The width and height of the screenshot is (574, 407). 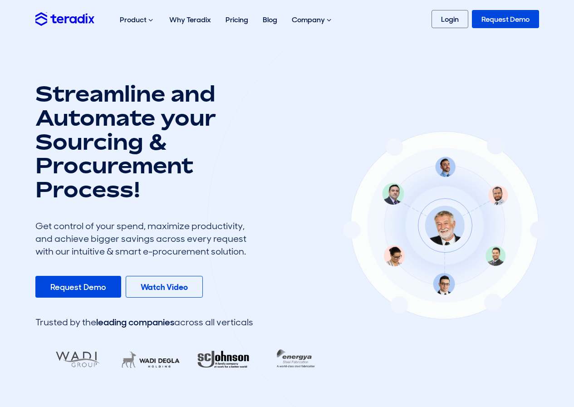 What do you see at coordinates (164, 287) in the screenshot?
I see `a: Watch Video` at bounding box center [164, 287].